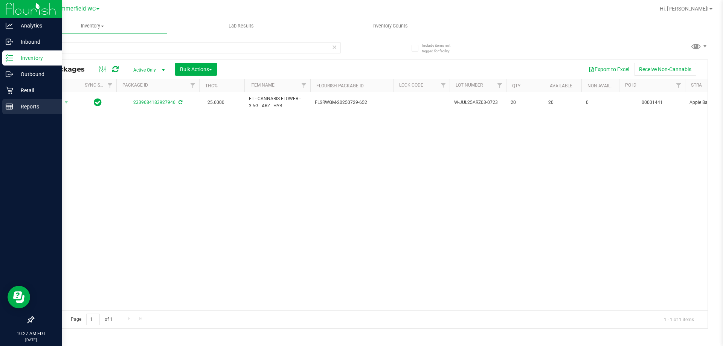 Image resolution: width=723 pixels, height=346 pixels. What do you see at coordinates (263, 85) in the screenshot?
I see `a: Item Name` at bounding box center [263, 85].